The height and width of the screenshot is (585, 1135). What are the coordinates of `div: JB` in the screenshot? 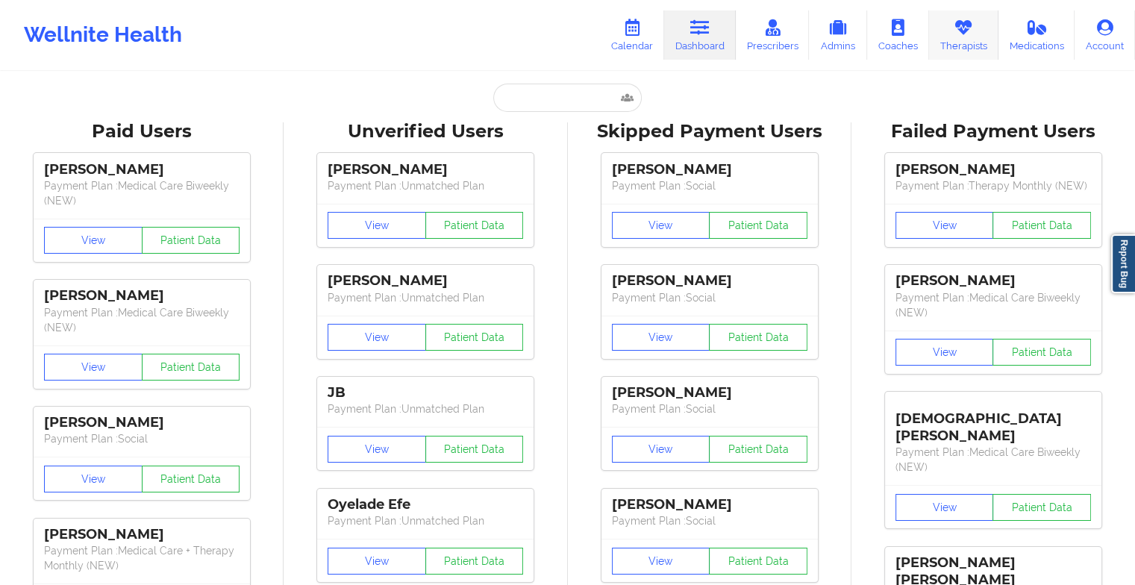 It's located at (425, 392).